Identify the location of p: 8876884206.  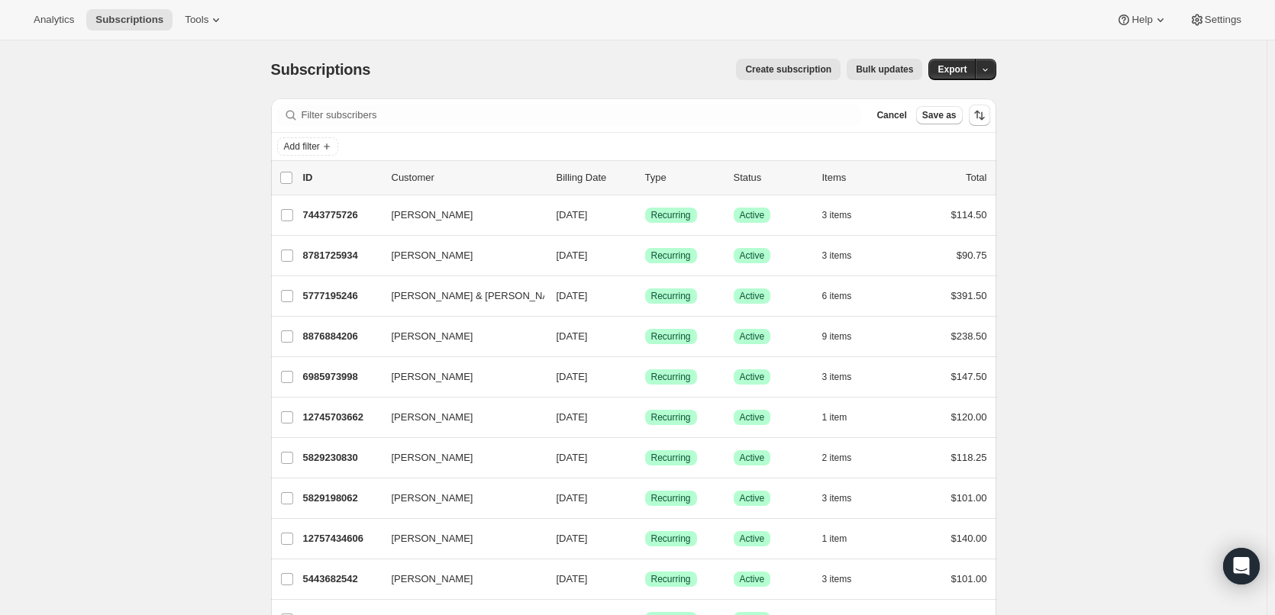
(341, 337).